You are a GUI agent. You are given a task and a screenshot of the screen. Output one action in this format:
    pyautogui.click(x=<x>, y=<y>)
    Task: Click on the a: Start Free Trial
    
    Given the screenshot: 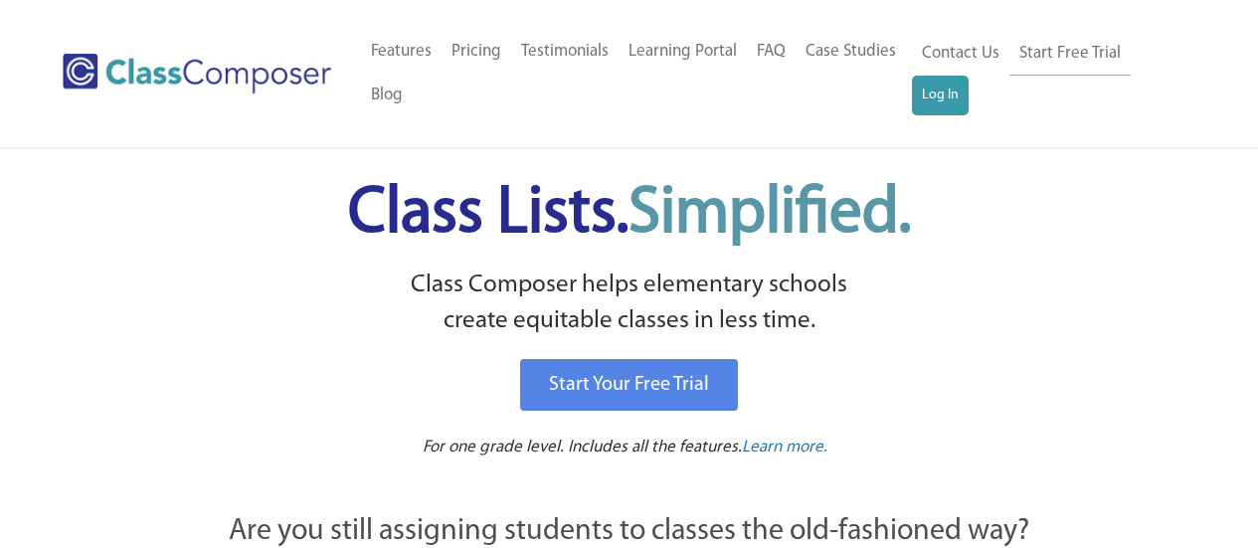 What is the action you would take?
    pyautogui.click(x=1070, y=54)
    